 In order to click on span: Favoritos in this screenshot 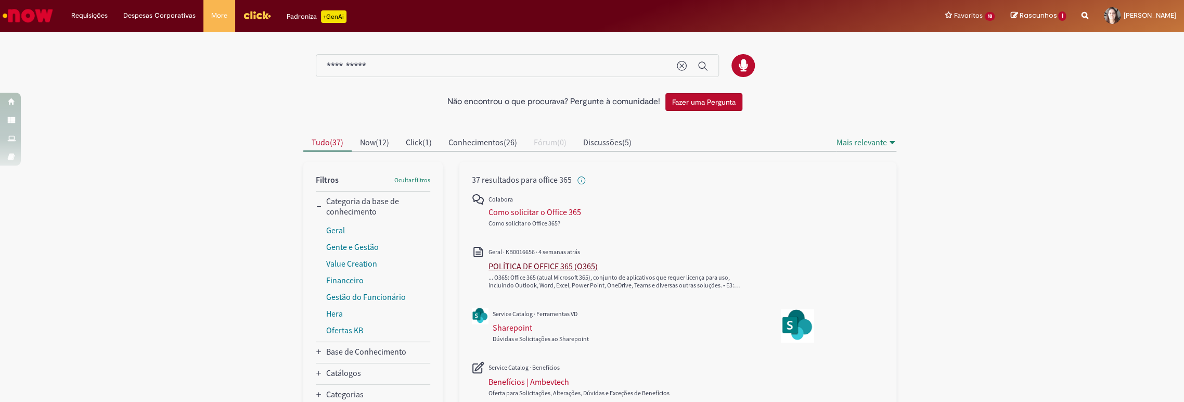, I will do `click(968, 16)`.